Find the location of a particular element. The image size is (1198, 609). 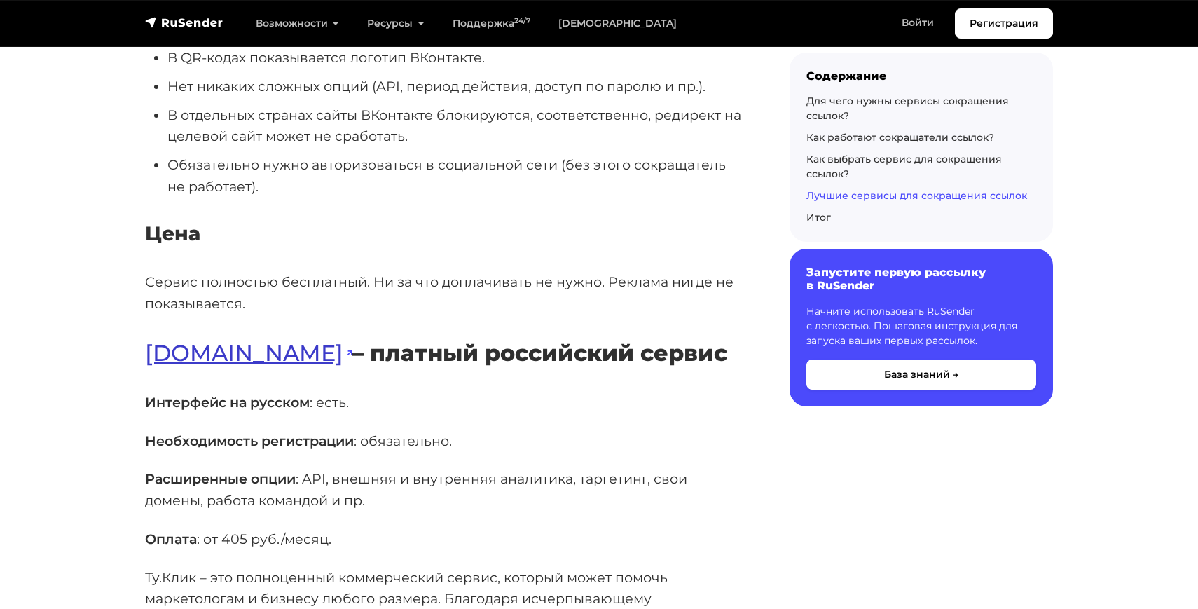

a: Запустите первую рассылку в RuSender Начните использовать RuSender с легкостью. Пошаговая инструк... is located at coordinates (921, 327).